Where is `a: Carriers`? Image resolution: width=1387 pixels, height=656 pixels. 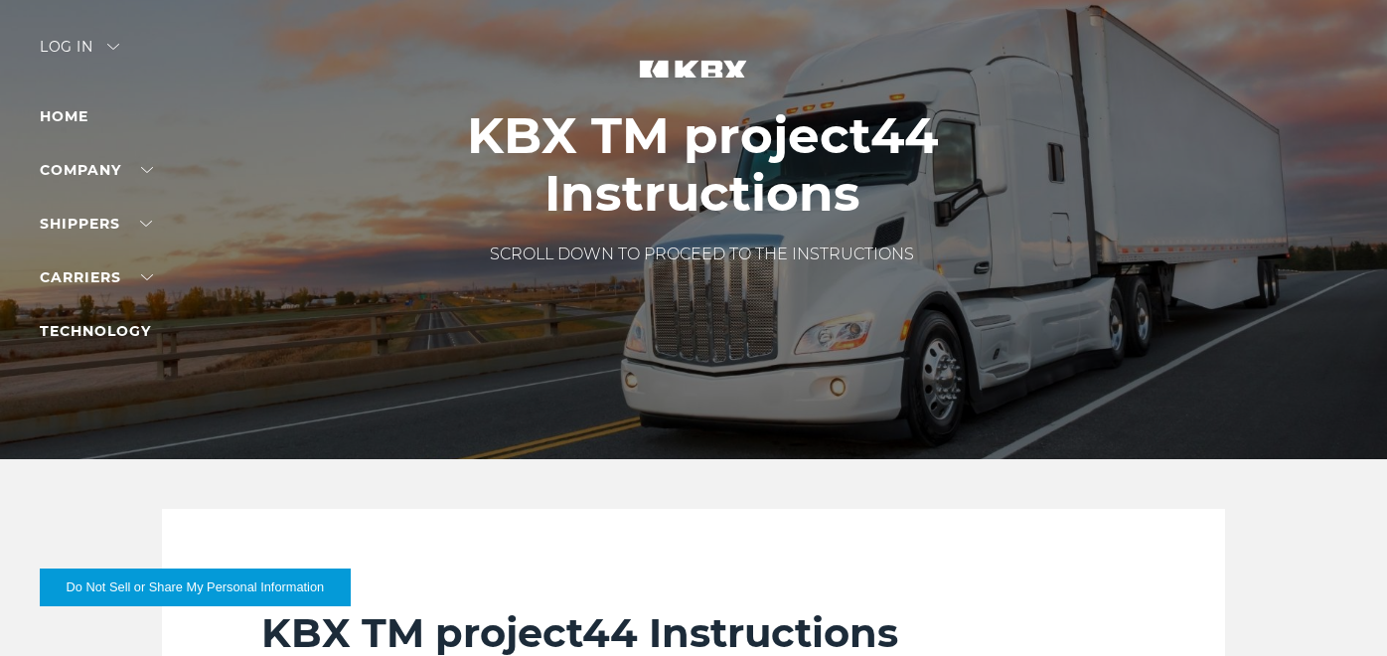
a: Carriers is located at coordinates (96, 277).